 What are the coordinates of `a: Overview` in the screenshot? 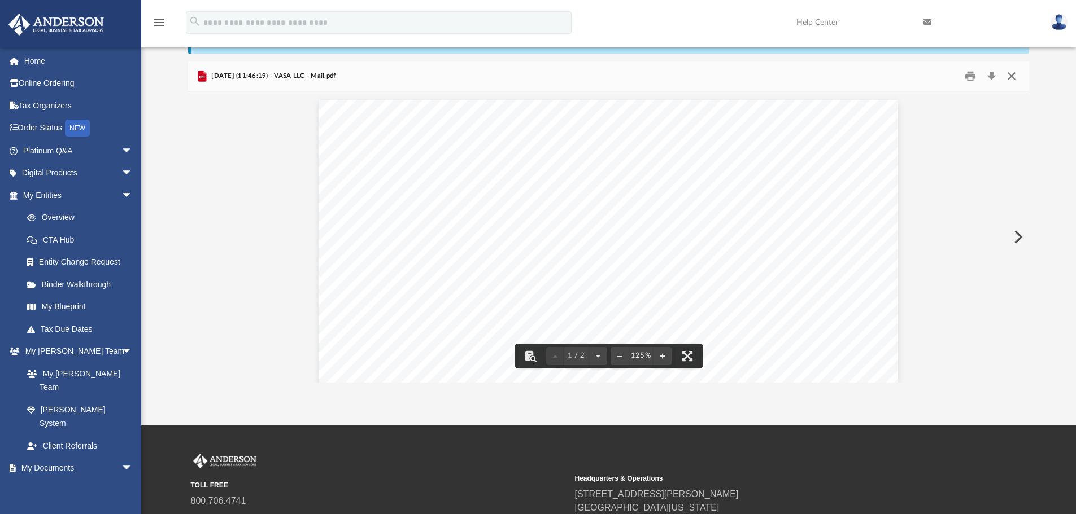 It's located at (82, 218).